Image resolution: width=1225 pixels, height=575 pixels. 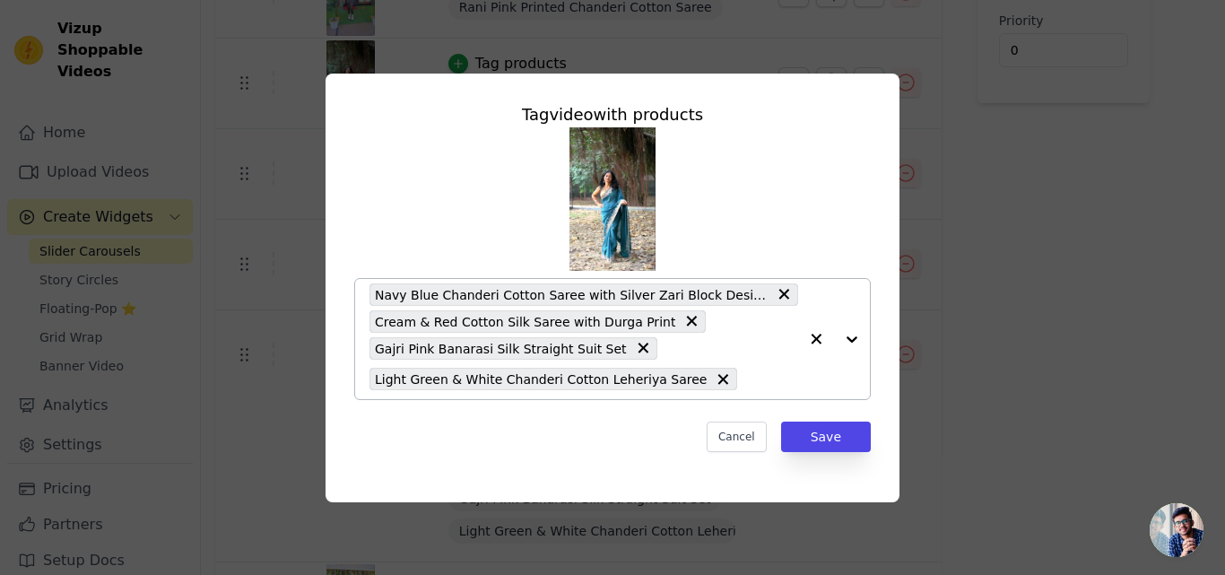 I want to click on button: Cancel, so click(x=736, y=437).